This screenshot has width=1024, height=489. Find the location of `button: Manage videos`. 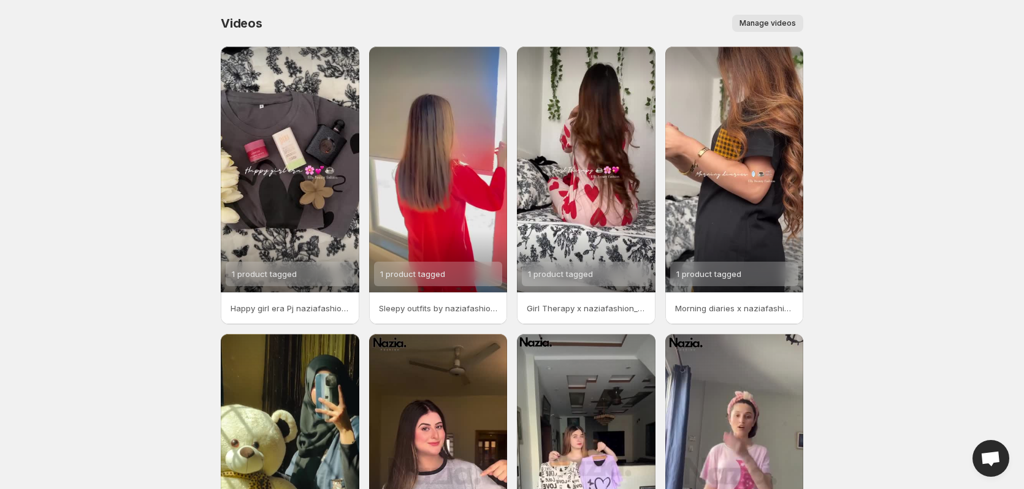

button: Manage videos is located at coordinates (768, 23).